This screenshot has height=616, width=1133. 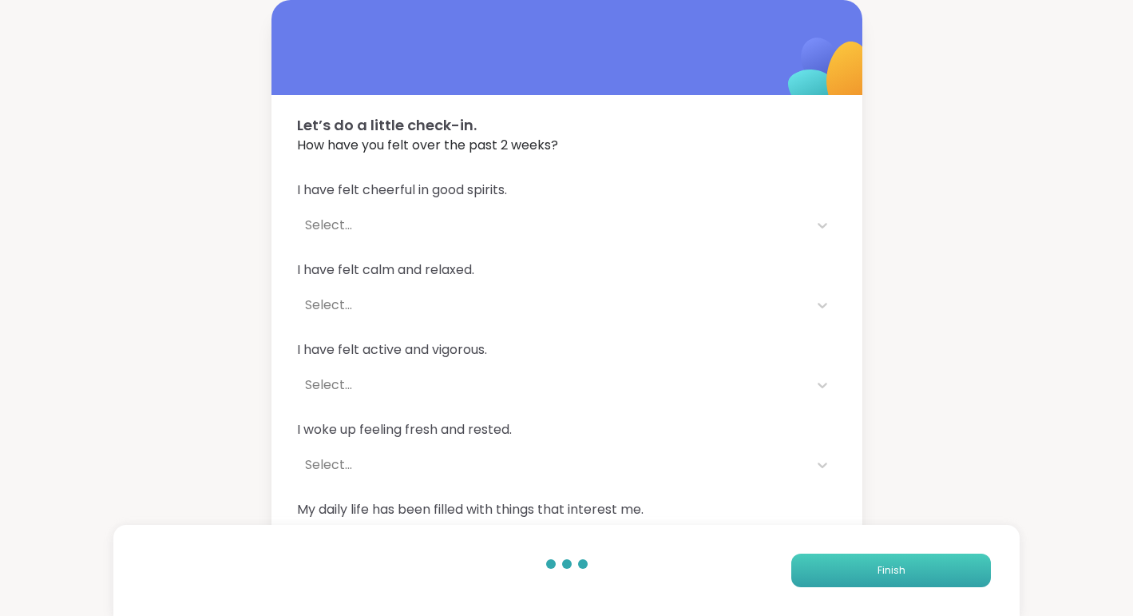 I want to click on span: I woke up feeling fresh and rested., so click(x=567, y=430).